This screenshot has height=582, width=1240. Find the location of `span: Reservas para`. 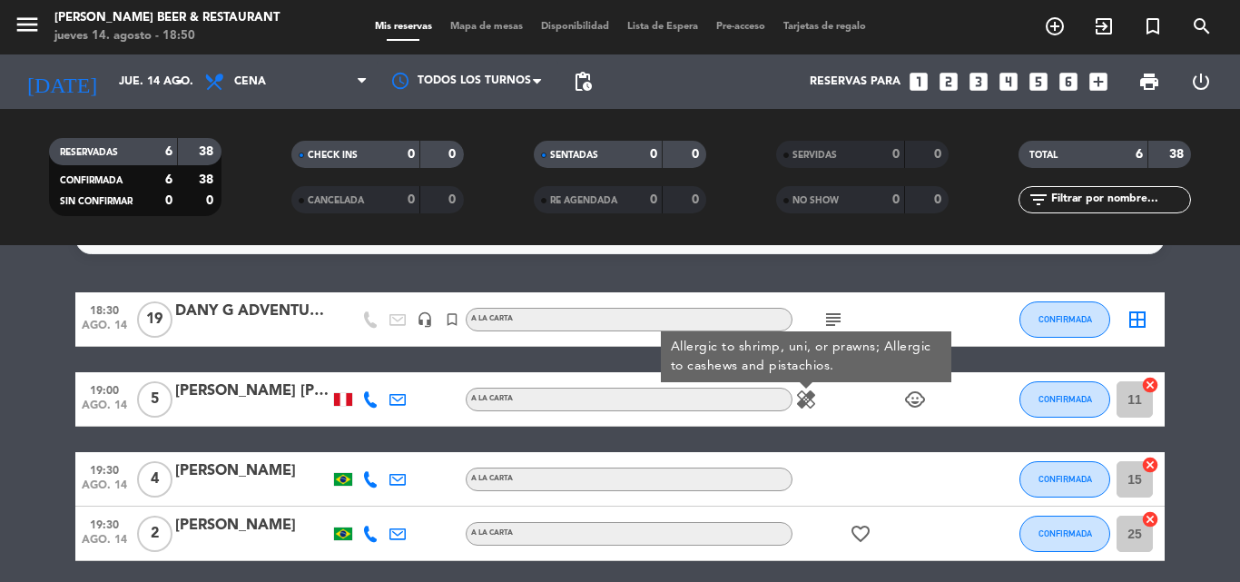

span: Reservas para is located at coordinates (855, 82).